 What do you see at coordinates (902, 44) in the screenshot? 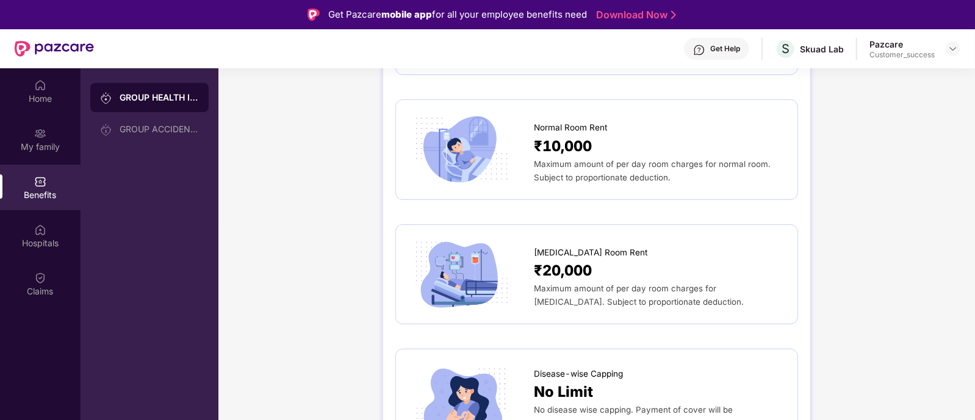
I see `div: Pazcare` at bounding box center [902, 44].